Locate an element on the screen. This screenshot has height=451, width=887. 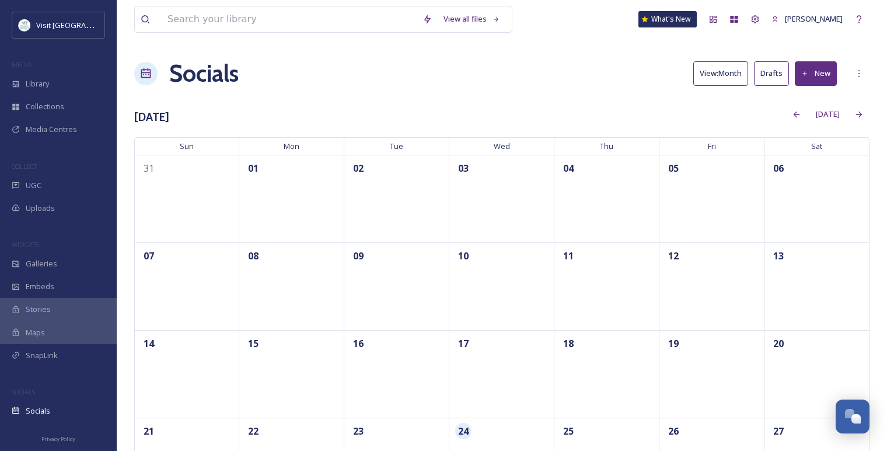
div: What's New is located at coordinates (668, 19).